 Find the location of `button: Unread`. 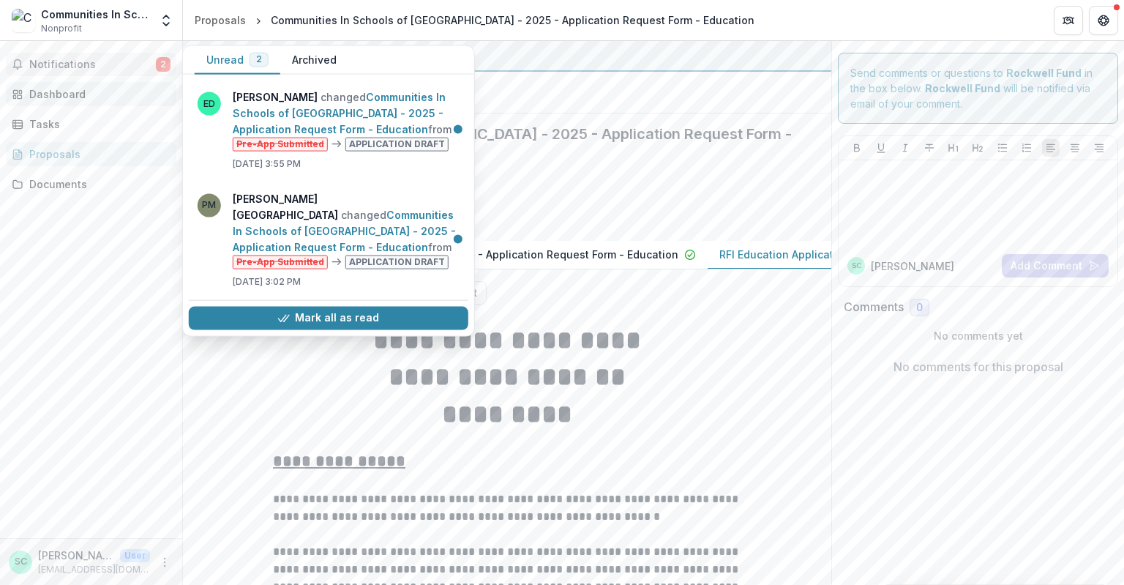

button: Unread is located at coordinates (237, 60).